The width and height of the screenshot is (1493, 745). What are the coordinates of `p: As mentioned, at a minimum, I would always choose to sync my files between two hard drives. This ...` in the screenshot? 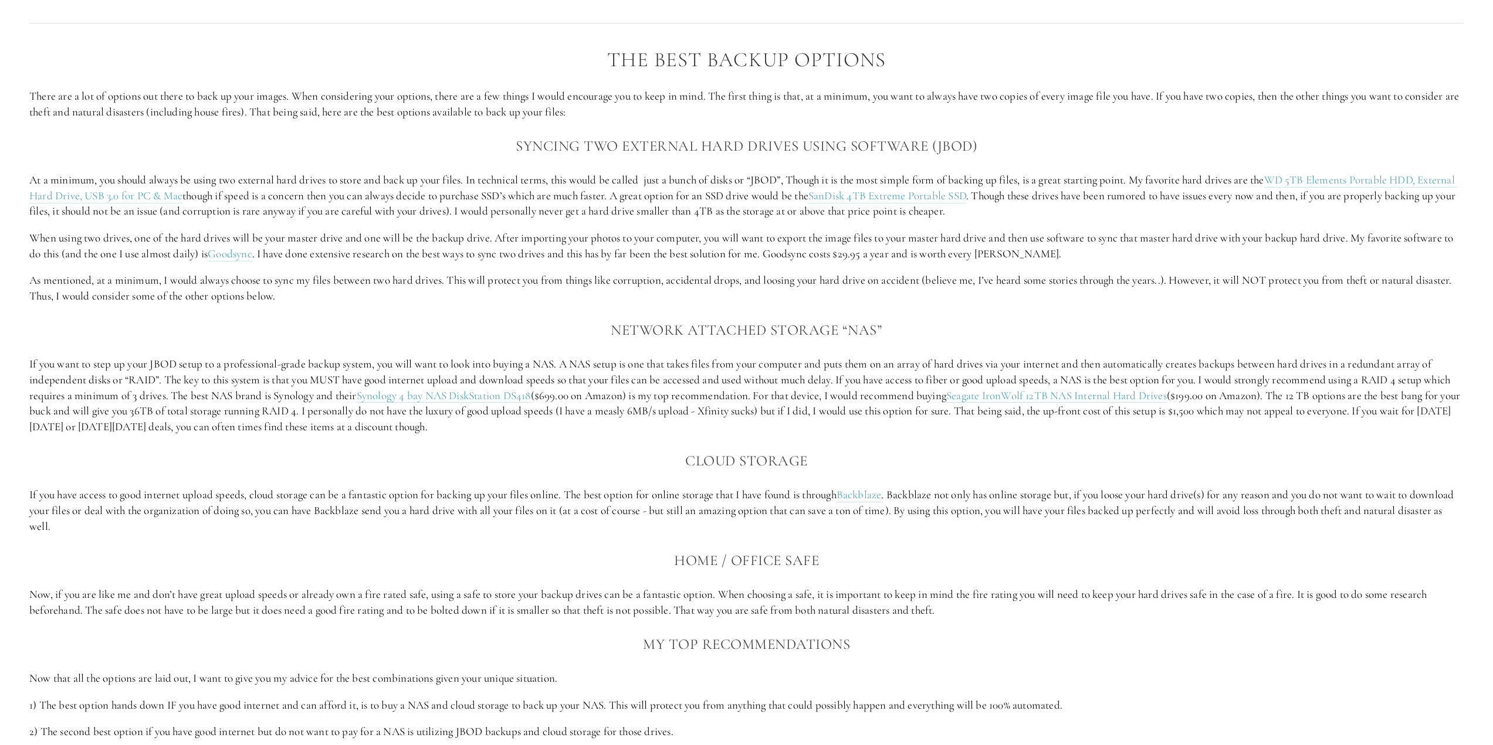 It's located at (746, 288).